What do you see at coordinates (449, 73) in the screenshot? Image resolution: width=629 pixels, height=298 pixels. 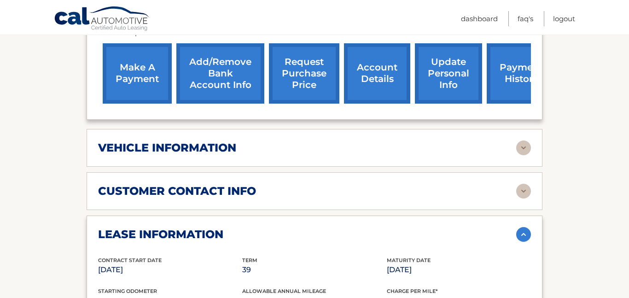 I see `a: update personal info` at bounding box center [449, 73].